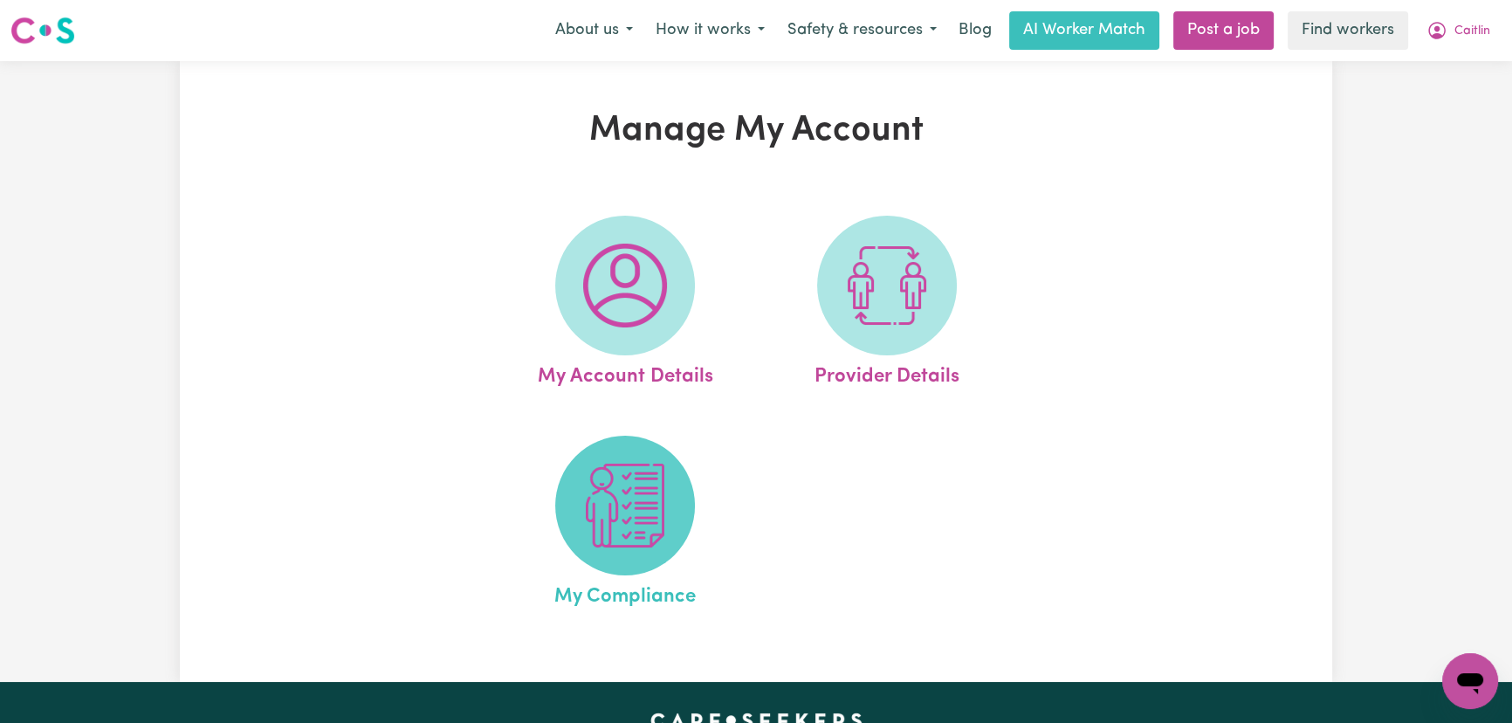 The height and width of the screenshot is (723, 1512). Describe the element at coordinates (1472, 31) in the screenshot. I see `span: Caitlin` at that location.